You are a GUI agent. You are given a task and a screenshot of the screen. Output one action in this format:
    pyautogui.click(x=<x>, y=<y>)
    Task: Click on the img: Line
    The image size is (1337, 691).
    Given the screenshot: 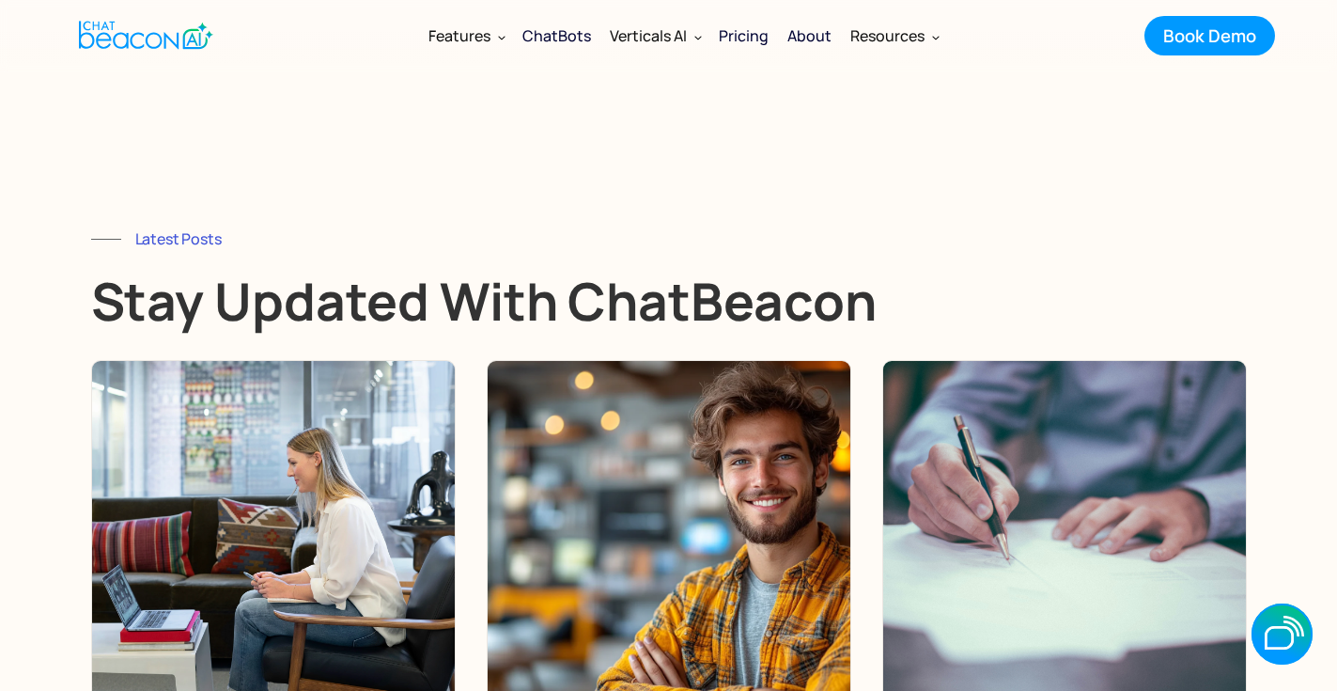 What is the action you would take?
    pyautogui.click(x=106, y=239)
    